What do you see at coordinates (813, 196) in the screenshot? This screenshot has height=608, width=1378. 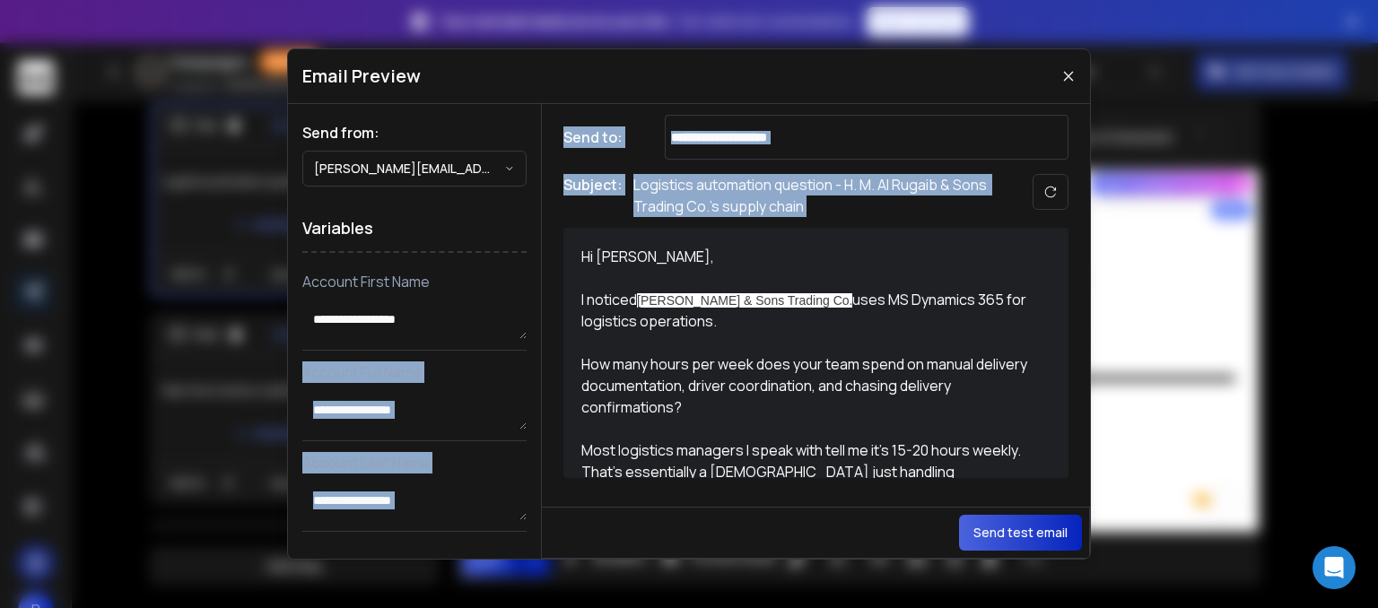 I see `p: Logistics automation question - H. M. Al Rugaib & Sons Trading Co.'s supply chain` at bounding box center [813, 196].